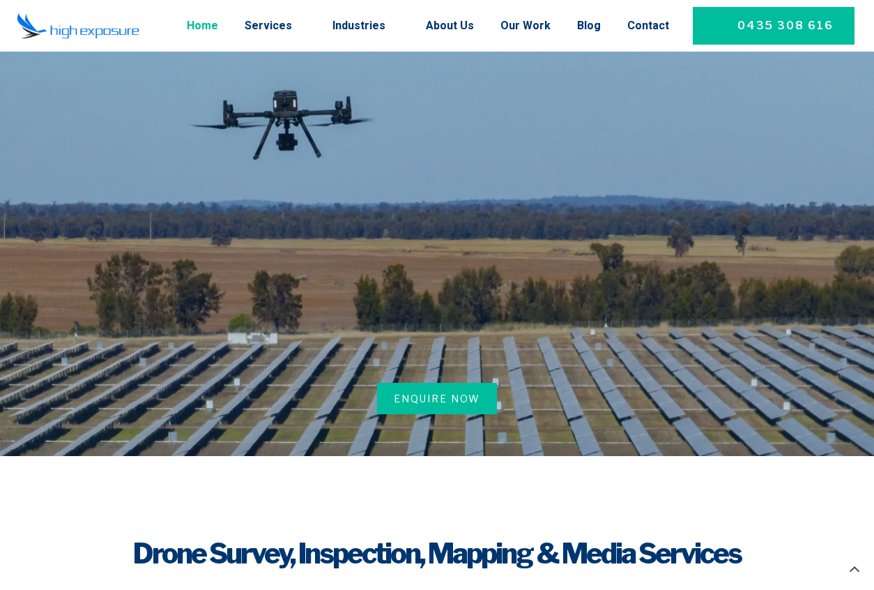  I want to click on a: 0435 308 616, so click(774, 26).